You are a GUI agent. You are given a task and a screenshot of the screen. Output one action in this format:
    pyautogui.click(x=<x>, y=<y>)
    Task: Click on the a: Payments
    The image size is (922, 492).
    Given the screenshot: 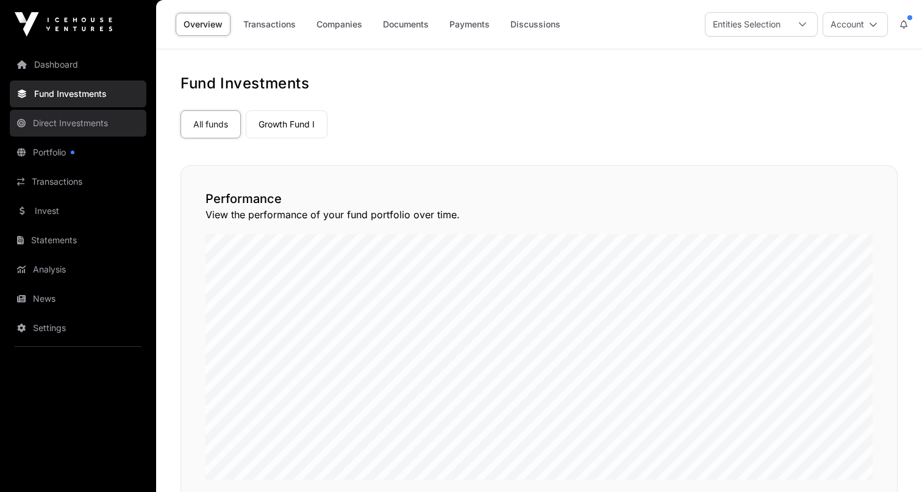 What is the action you would take?
    pyautogui.click(x=469, y=24)
    